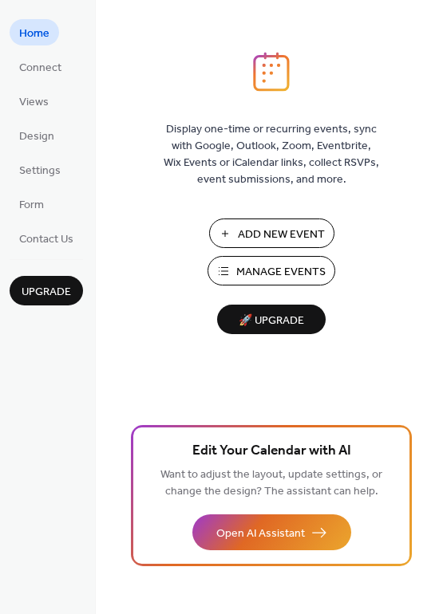 The height and width of the screenshot is (614, 447). I want to click on span: Design, so click(37, 136).